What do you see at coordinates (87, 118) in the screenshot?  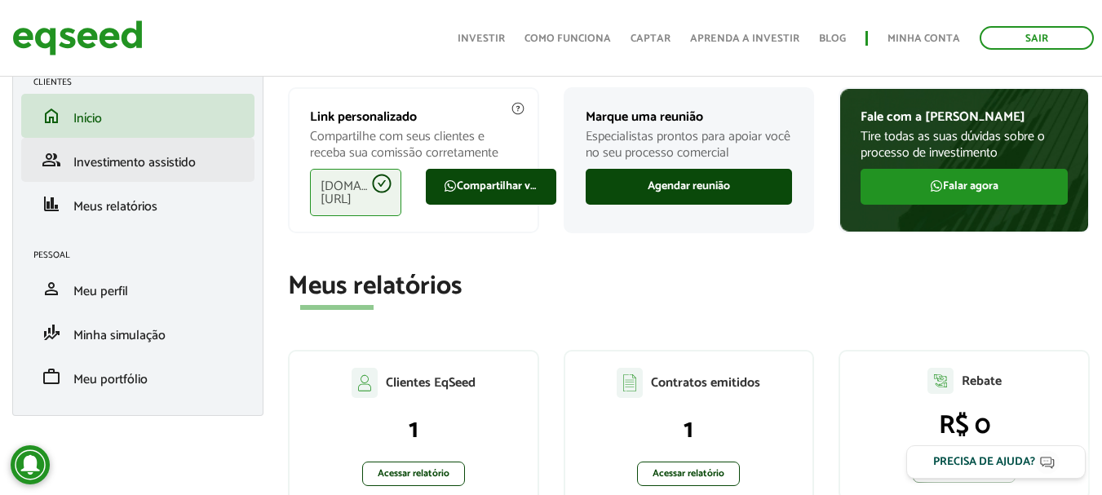 I see `span: Início` at bounding box center [87, 118].